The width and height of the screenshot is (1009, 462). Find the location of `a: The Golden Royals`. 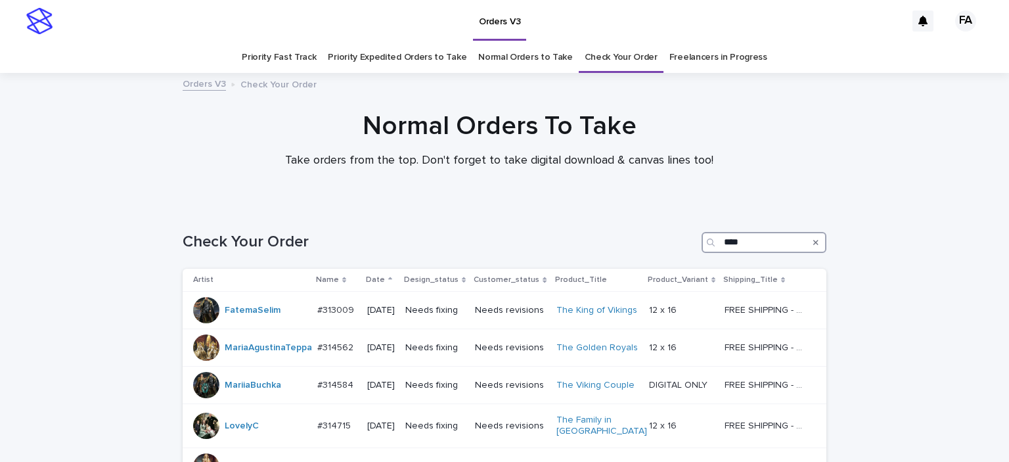

a: The Golden Royals is located at coordinates (597, 348).